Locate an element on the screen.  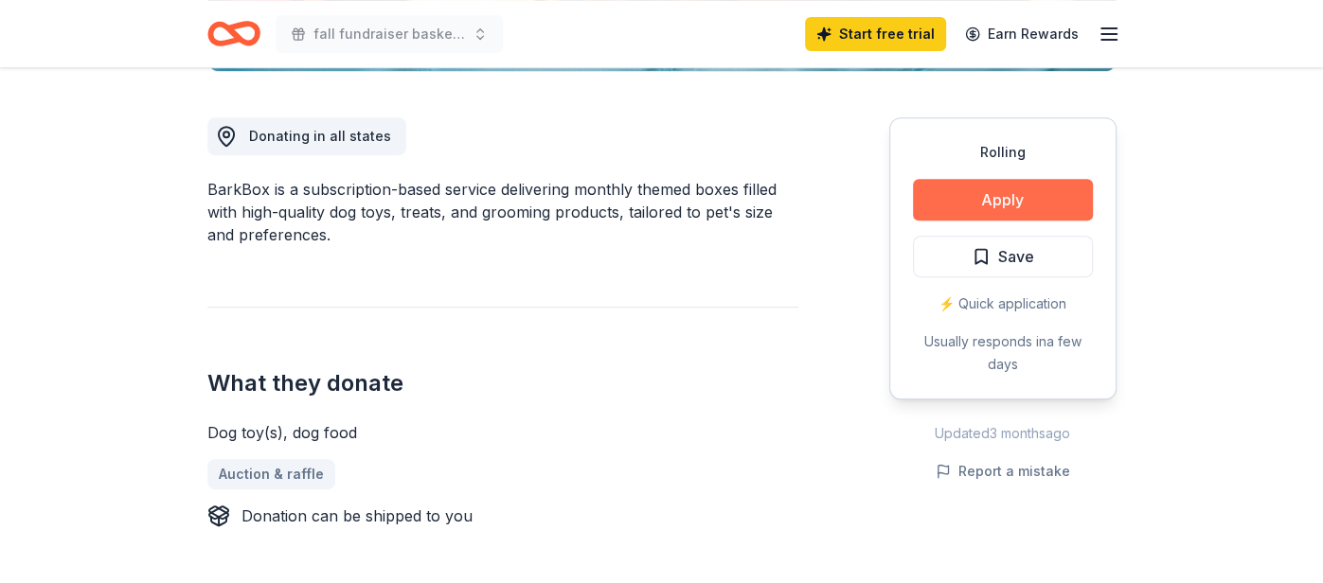
div: Dog toy(s), dog food is located at coordinates (503, 433).